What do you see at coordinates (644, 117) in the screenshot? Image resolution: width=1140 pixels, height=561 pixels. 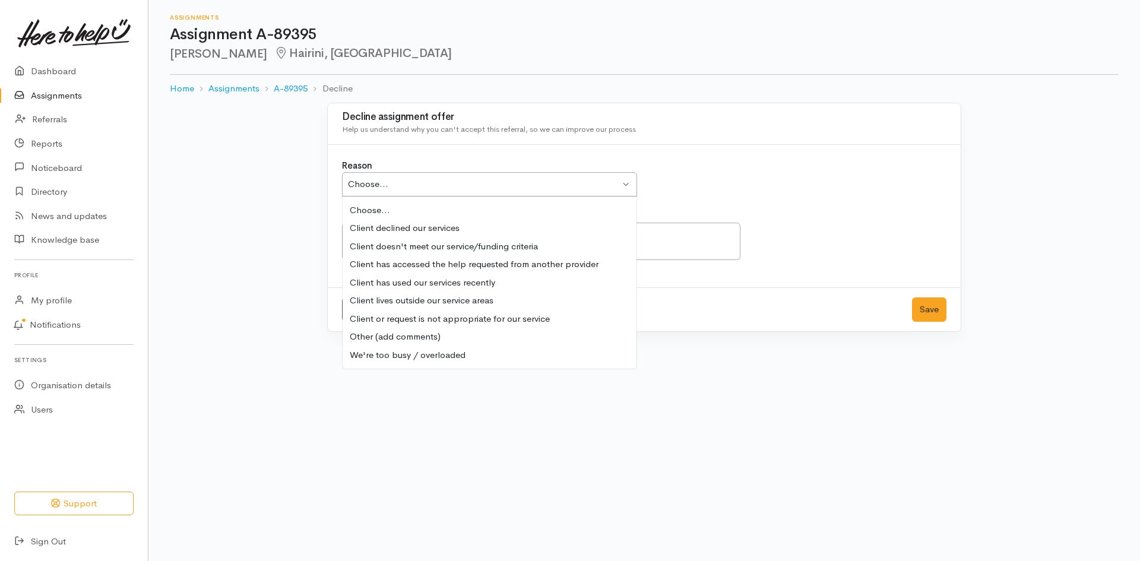 I see `h3: Decline assignment offer` at bounding box center [644, 117].